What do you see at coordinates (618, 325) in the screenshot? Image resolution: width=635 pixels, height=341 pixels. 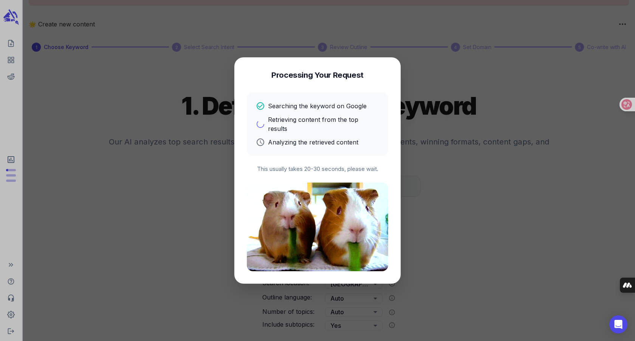 I see `div: Open Intercom Messenger` at bounding box center [618, 325].